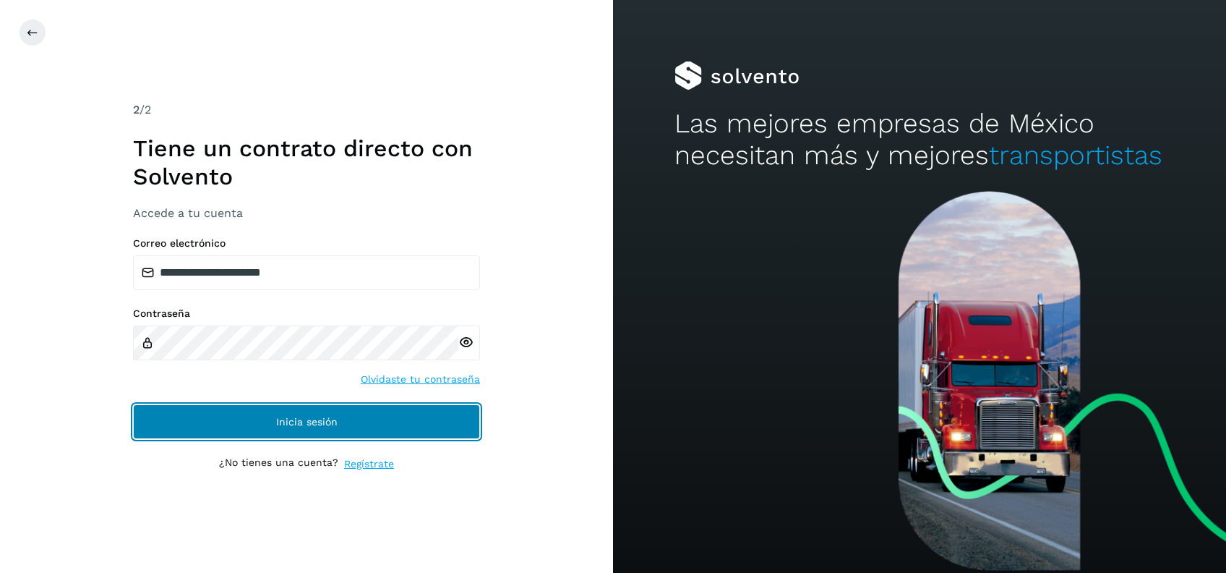  Describe the element at coordinates (307, 243) in the screenshot. I see `label: Correo electrónico` at that location.